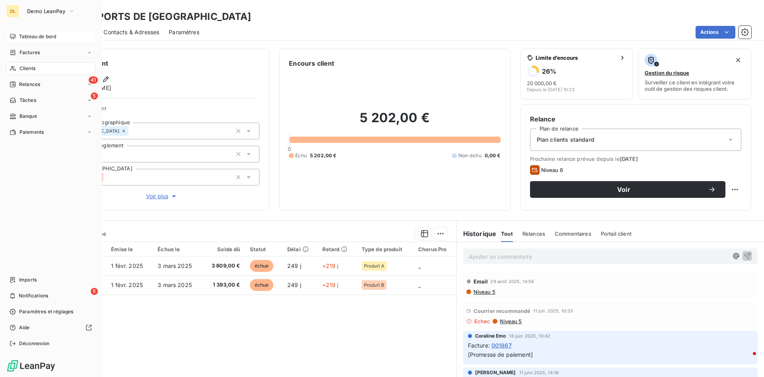 This screenshot has width=764, height=377. I want to click on span: Voir plus, so click(162, 196).